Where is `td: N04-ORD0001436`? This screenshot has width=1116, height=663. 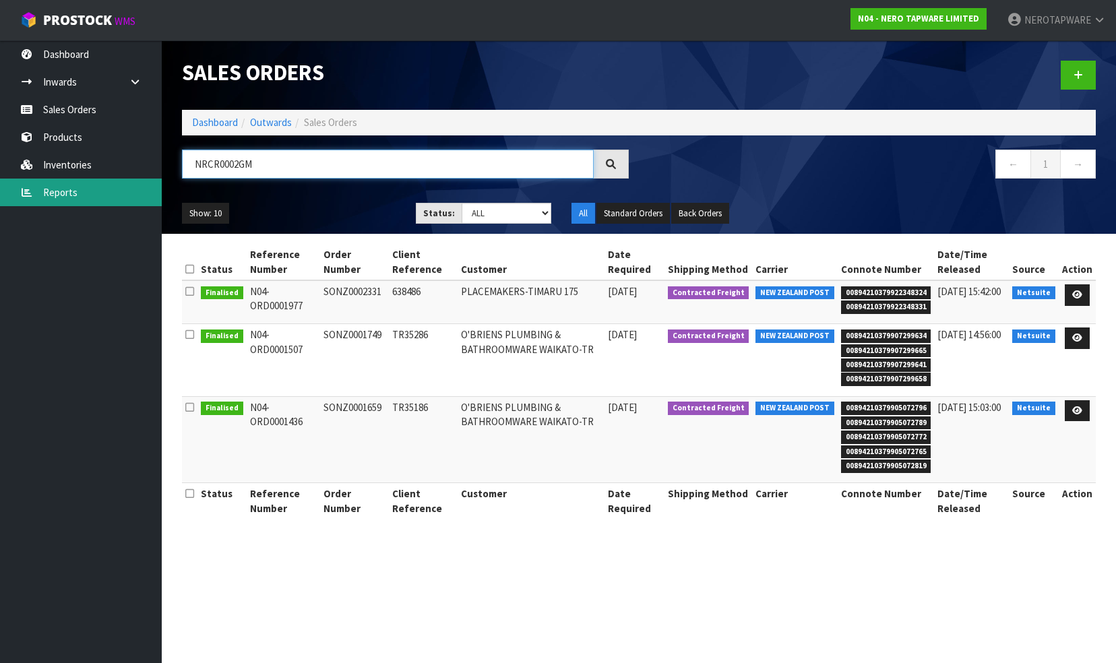
td: N04-ORD0001436 is located at coordinates (284, 439).